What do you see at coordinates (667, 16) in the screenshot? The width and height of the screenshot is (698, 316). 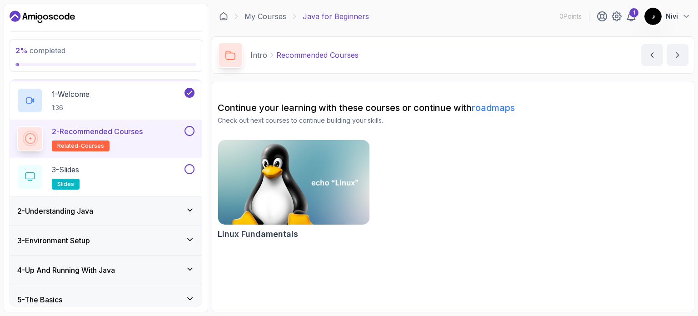 I see `button: user profile imageNivi` at bounding box center [667, 16].